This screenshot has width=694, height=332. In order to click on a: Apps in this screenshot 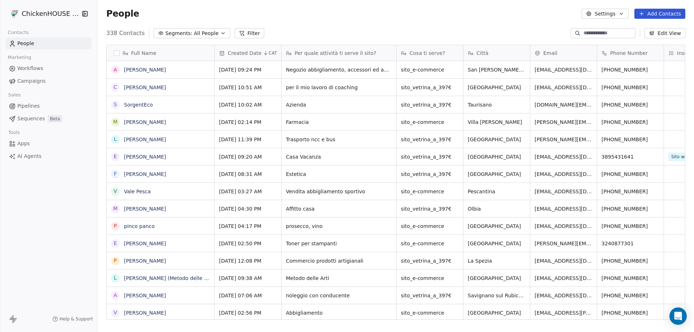, I will do `click(48, 143)`.